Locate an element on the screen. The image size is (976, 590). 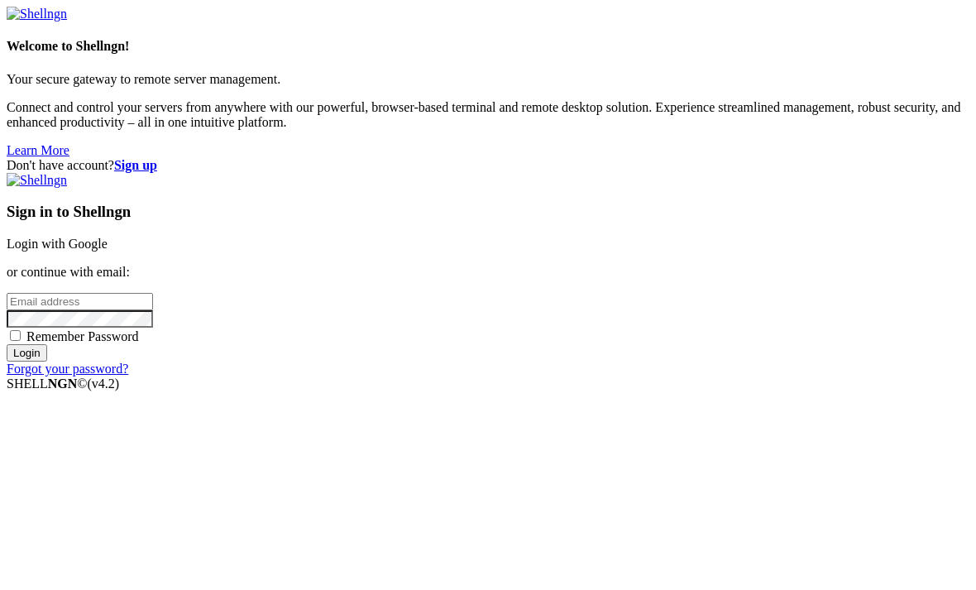
p: or continue with email: is located at coordinates (488, 272).